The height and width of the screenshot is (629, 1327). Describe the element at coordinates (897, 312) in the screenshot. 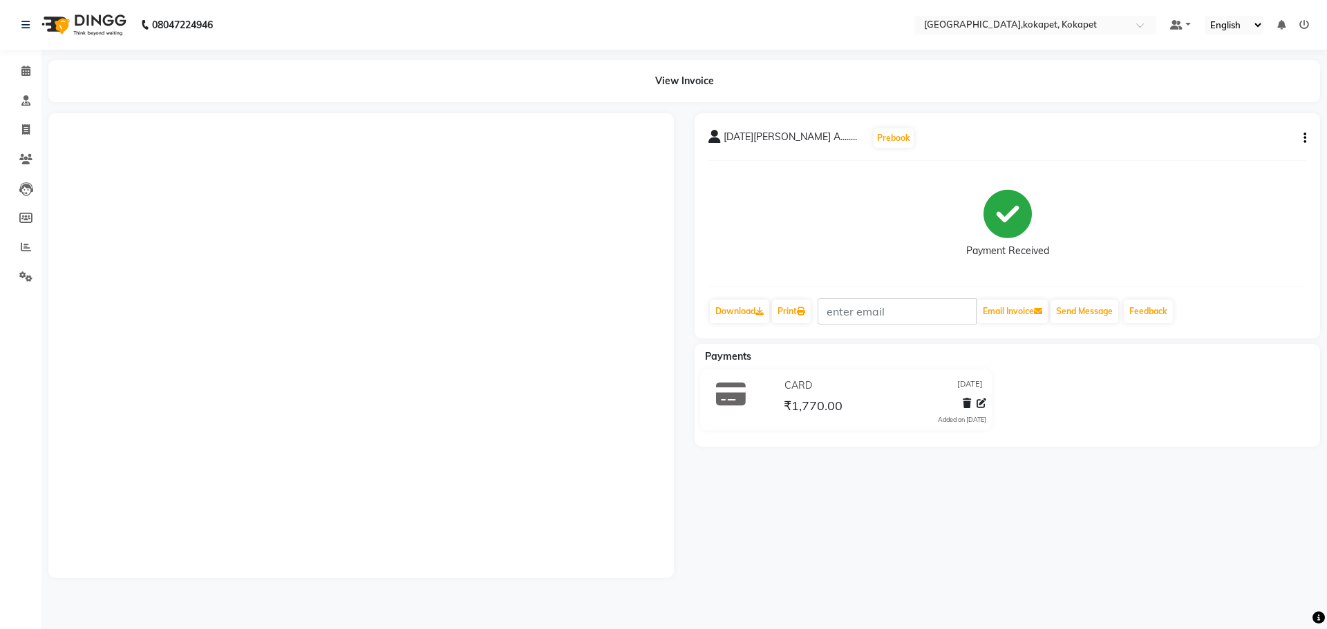

I see `input: enter email` at that location.